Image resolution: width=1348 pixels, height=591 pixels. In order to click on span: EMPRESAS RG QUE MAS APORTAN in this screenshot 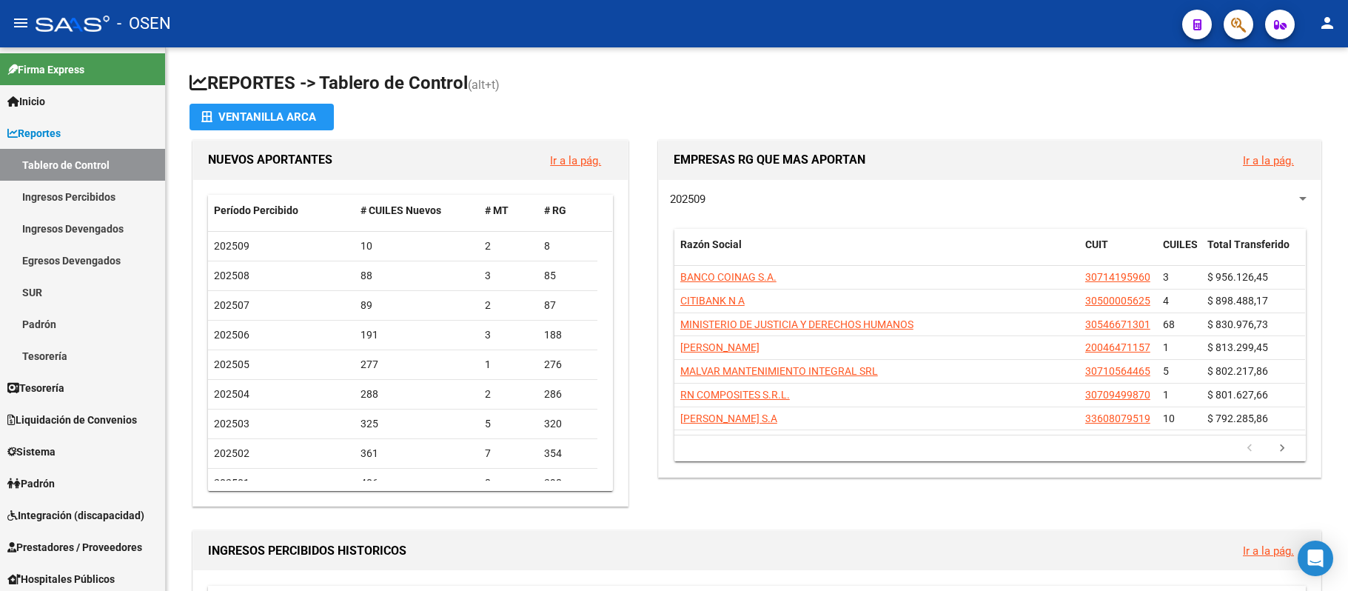, I will do `click(769, 159)`.